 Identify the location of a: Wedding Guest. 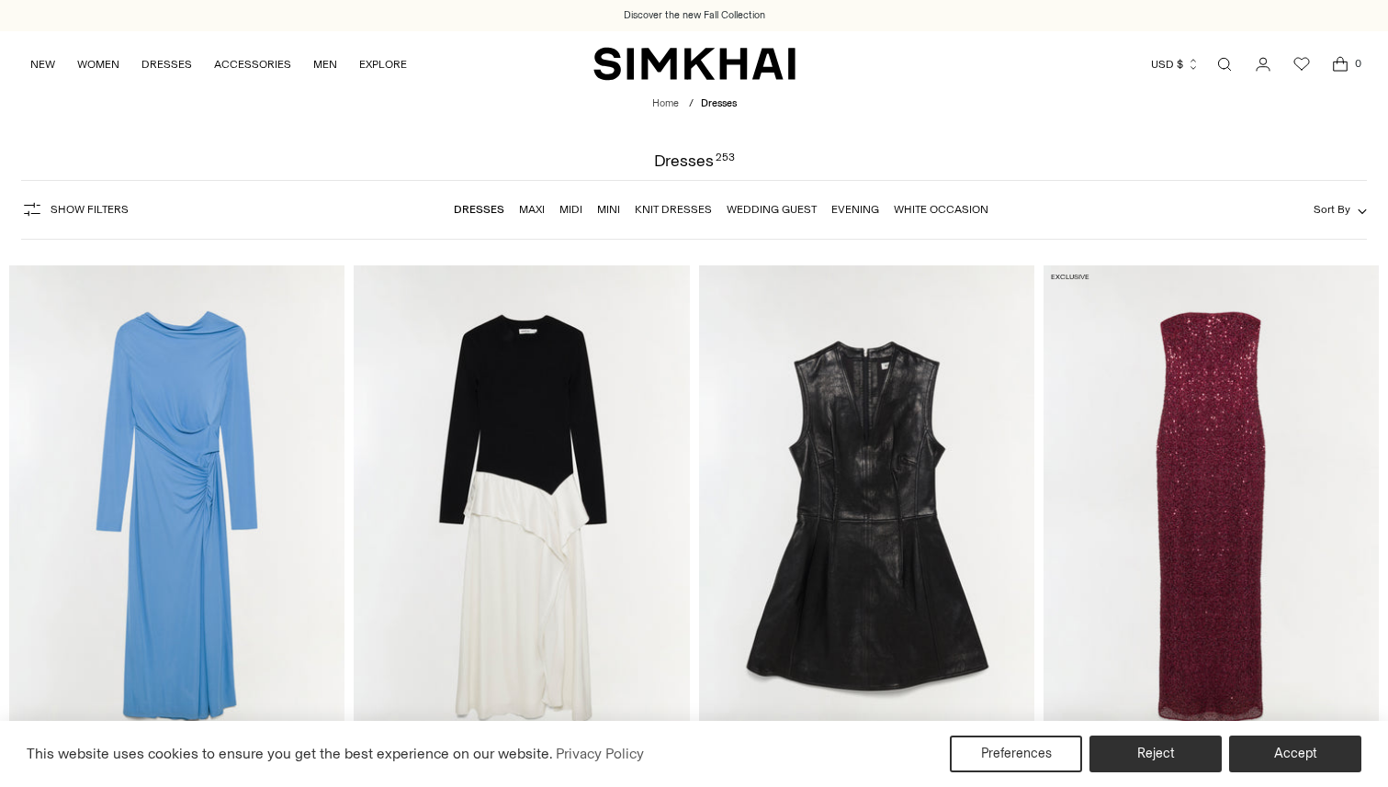
(772, 209).